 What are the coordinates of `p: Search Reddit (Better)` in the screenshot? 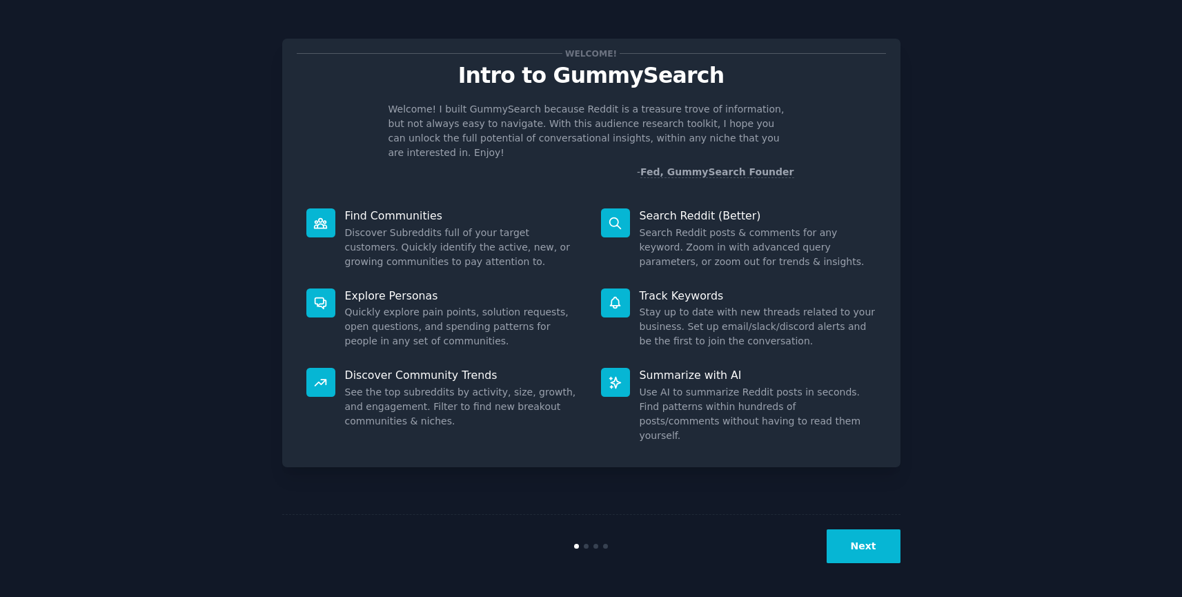 It's located at (758, 215).